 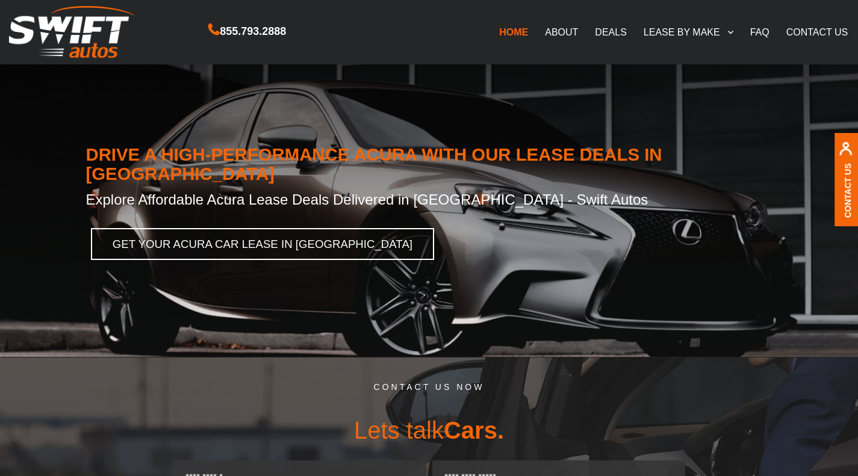 I want to click on span: Cars., so click(x=474, y=430).